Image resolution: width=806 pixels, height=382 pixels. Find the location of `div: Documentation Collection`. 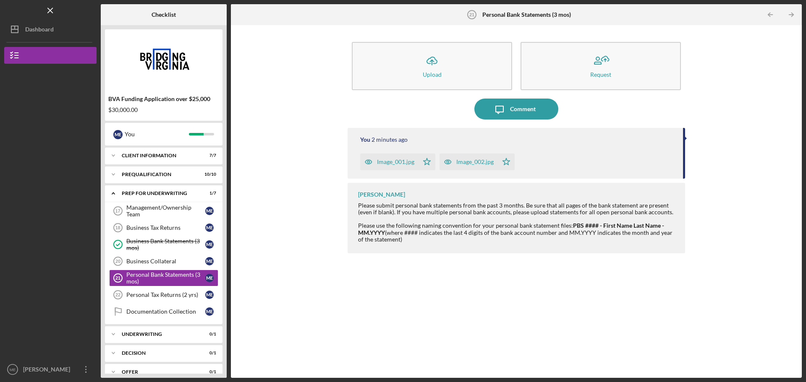

div: Documentation Collection is located at coordinates (166, 312).